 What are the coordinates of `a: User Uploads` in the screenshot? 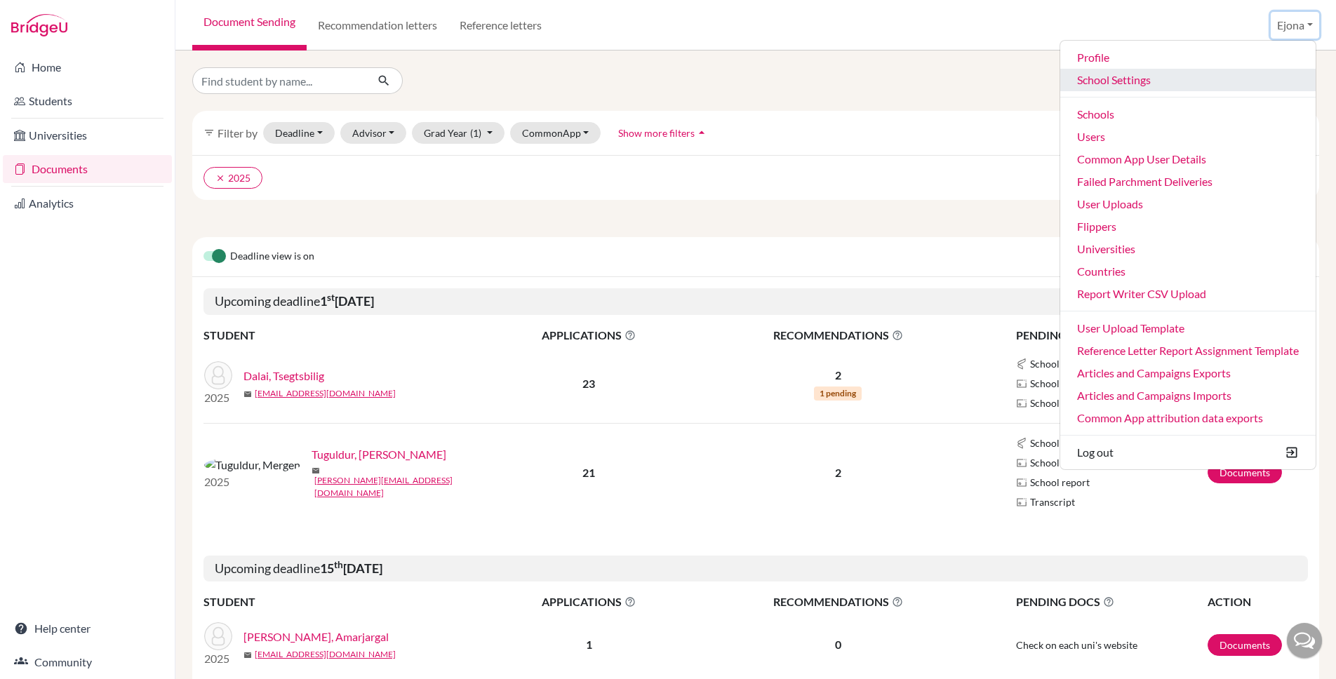 It's located at (1188, 204).